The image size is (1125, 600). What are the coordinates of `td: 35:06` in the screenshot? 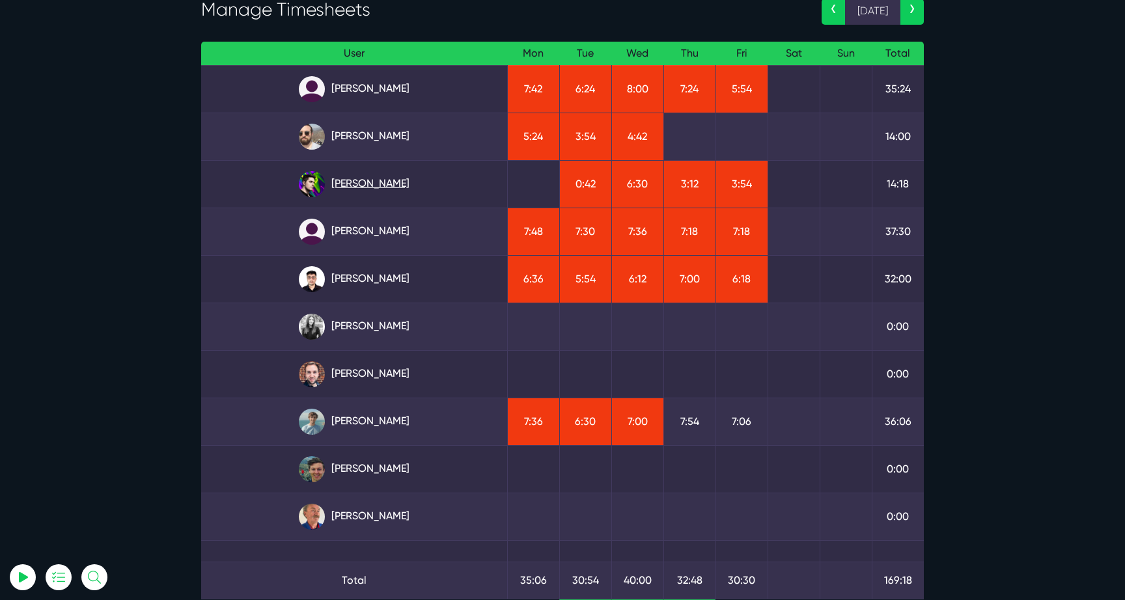 It's located at (533, 580).